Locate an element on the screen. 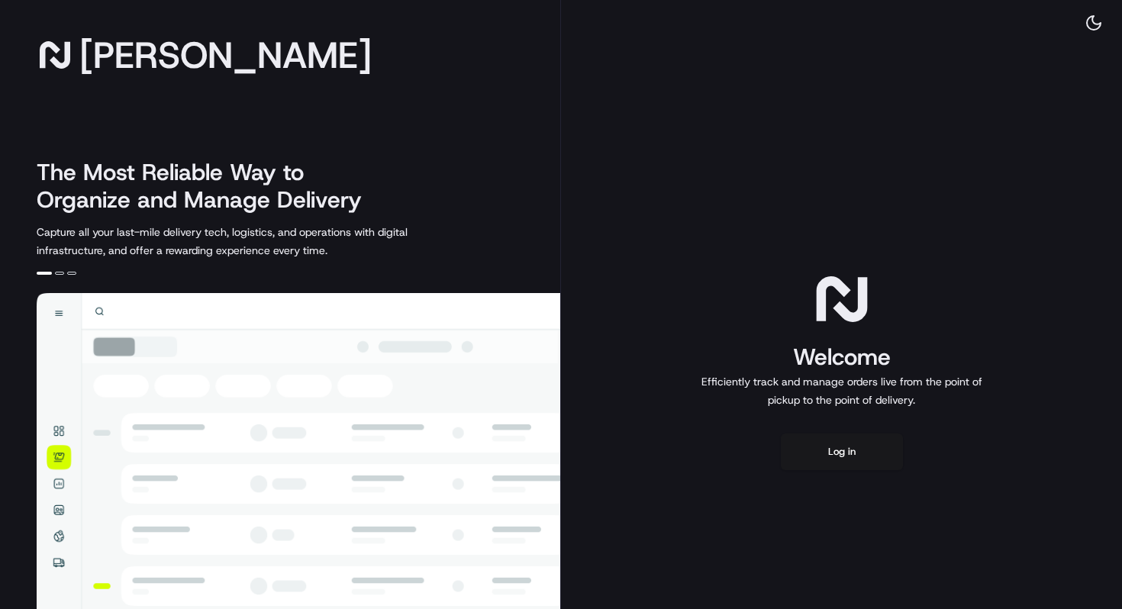  h2: The Most Reliable Way to Organize and Manage Delivery is located at coordinates (208, 186).